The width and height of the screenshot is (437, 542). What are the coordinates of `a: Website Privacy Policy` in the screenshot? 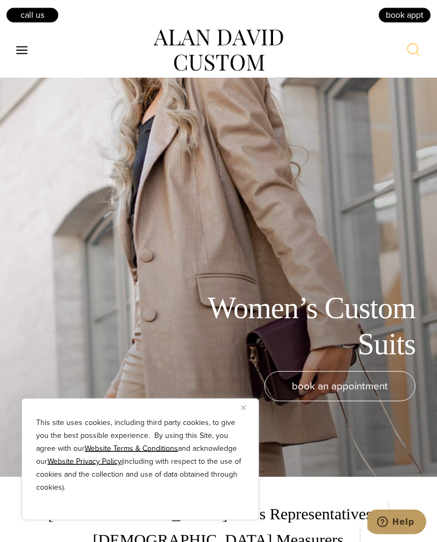 It's located at (84, 461).